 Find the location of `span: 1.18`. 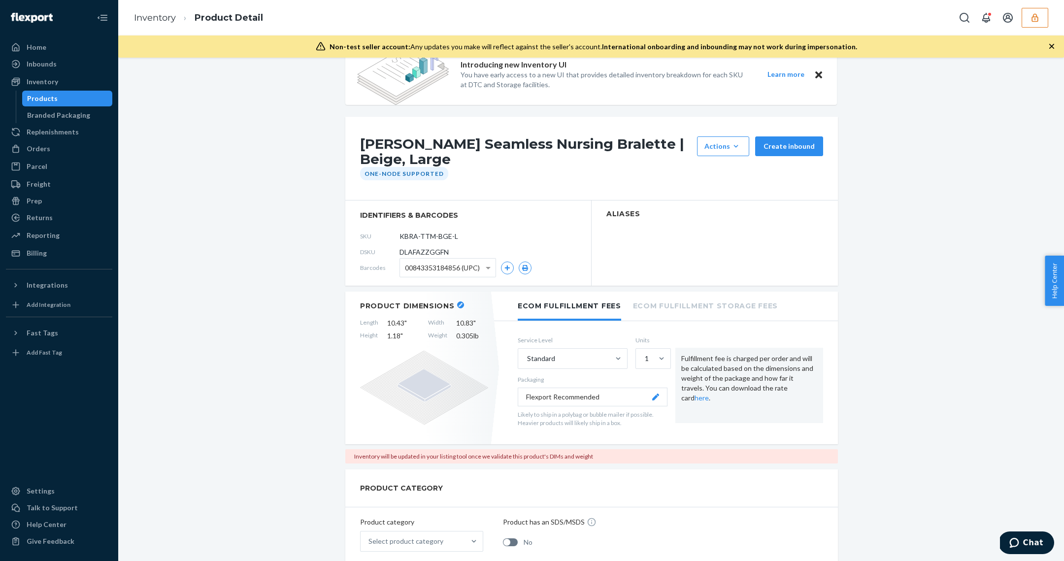

span: 1.18 is located at coordinates (403, 336).